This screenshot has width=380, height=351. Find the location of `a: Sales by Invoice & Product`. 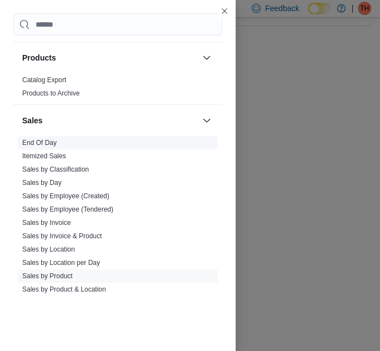

a: Sales by Invoice & Product is located at coordinates (62, 236).